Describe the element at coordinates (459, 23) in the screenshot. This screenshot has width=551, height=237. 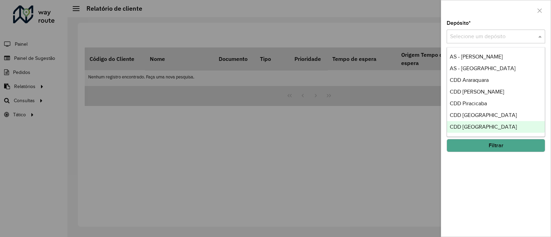
I see `label: Depósito` at that location.